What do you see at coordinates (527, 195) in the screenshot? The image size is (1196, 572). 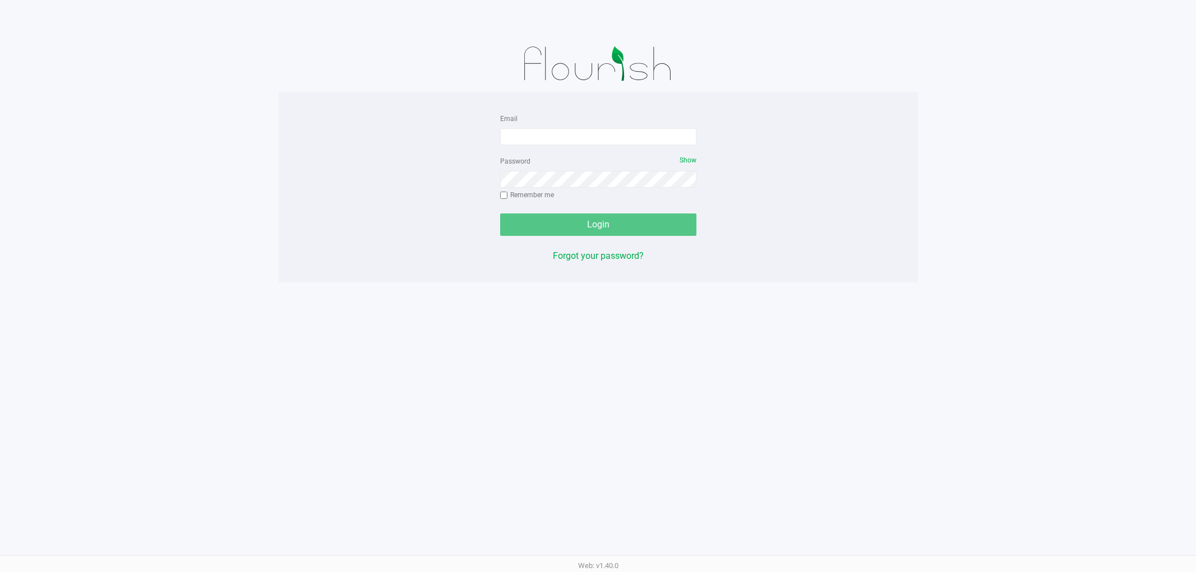 I see `label: Remember me` at bounding box center [527, 195].